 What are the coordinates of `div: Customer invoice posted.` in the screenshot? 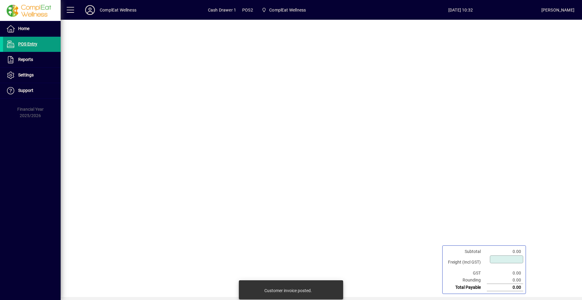 It's located at (288, 290).